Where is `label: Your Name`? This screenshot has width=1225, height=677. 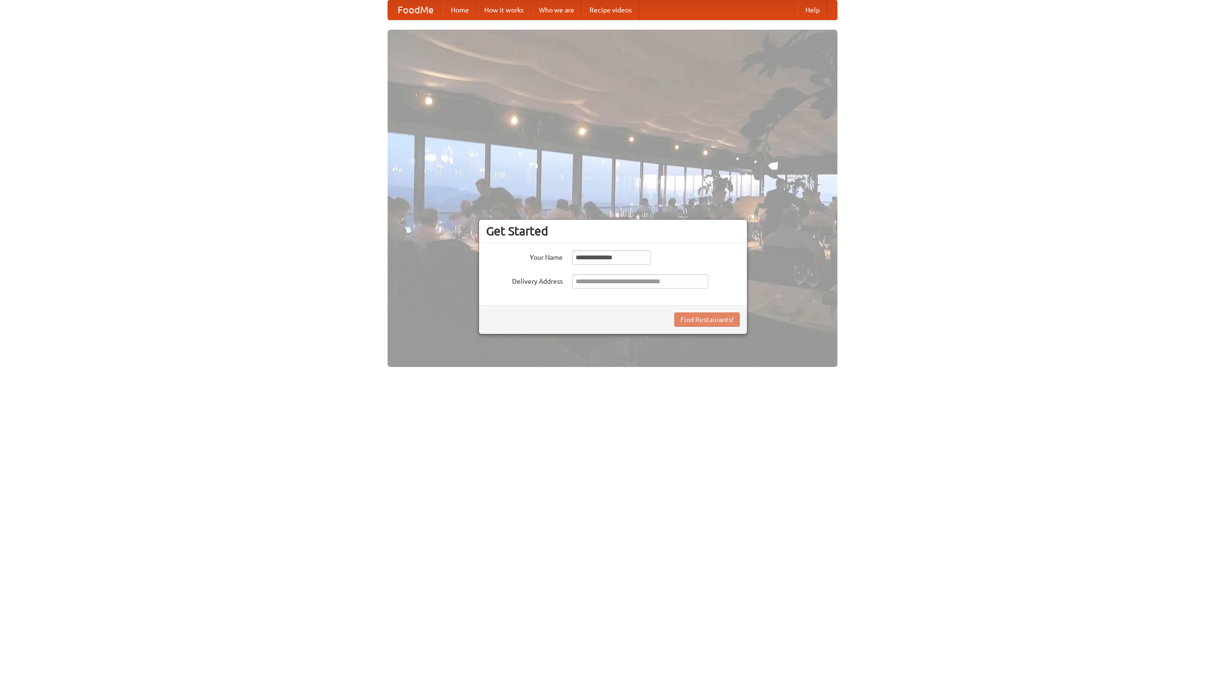 label: Your Name is located at coordinates (524, 256).